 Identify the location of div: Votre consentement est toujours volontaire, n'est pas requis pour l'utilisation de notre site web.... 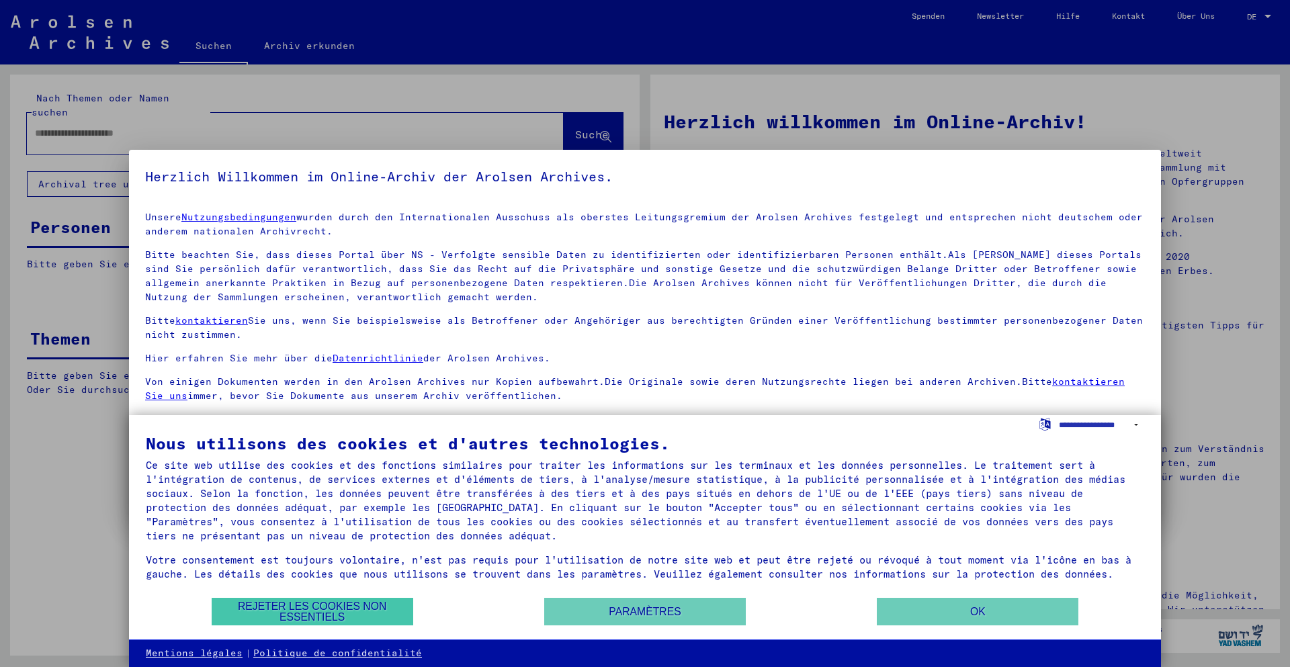
(645, 567).